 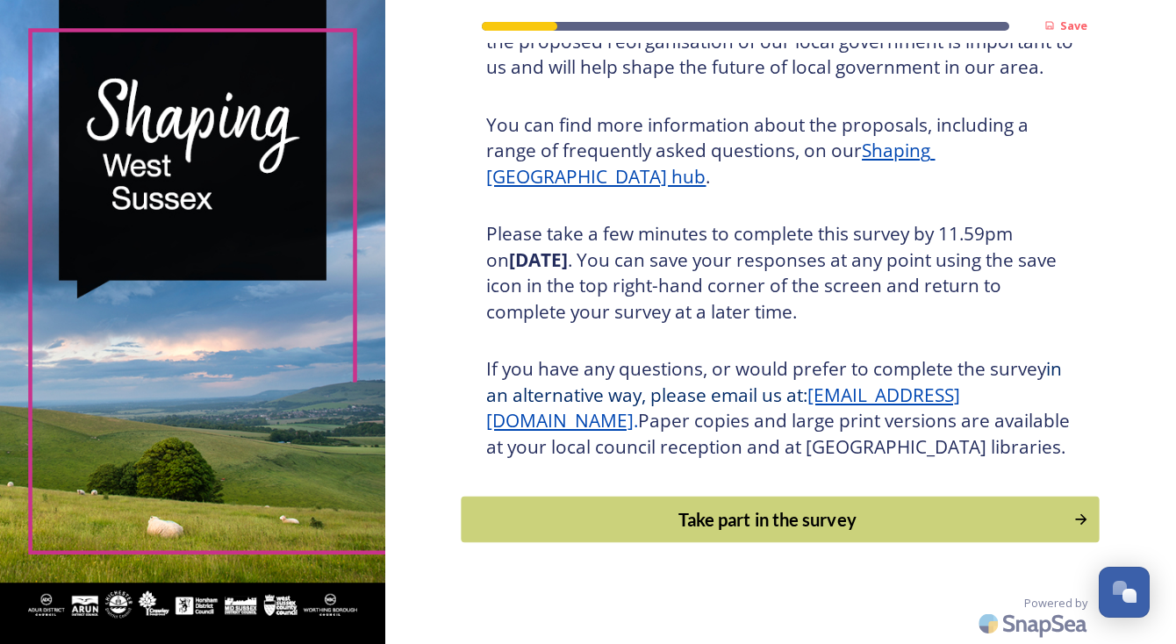 What do you see at coordinates (1073, 25) in the screenshot?
I see `strong: Save` at bounding box center [1073, 25].